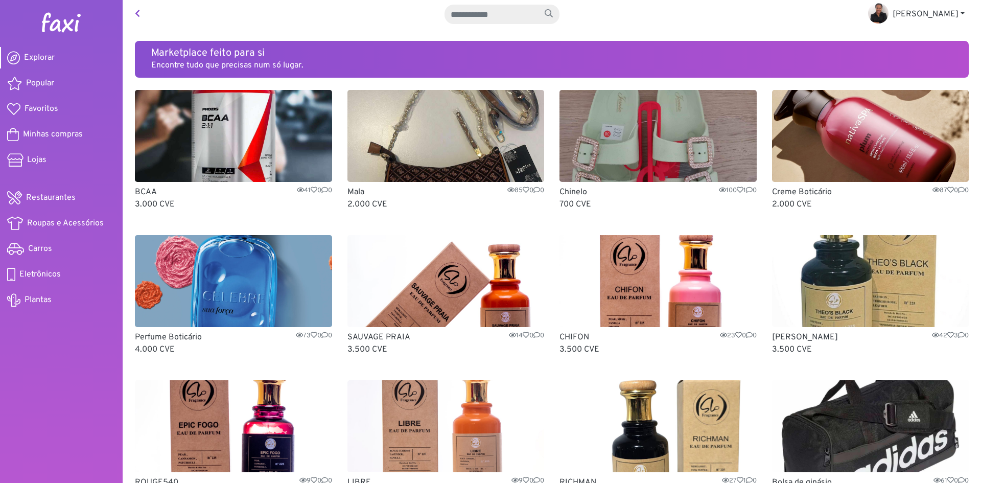 This screenshot has height=483, width=981. I want to click on img: RICHMAN, so click(658, 426).